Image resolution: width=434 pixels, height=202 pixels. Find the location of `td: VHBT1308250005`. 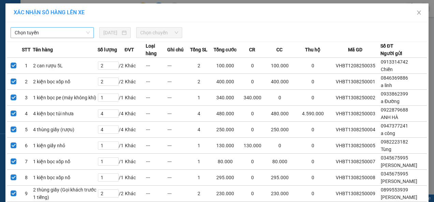

td: VHBT1308250005 is located at coordinates (355, 146).